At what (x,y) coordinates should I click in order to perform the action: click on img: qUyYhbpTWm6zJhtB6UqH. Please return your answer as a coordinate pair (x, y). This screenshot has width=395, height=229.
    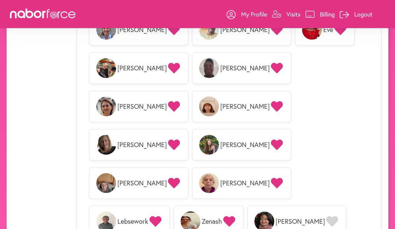
    Looking at the image, I should click on (106, 30).